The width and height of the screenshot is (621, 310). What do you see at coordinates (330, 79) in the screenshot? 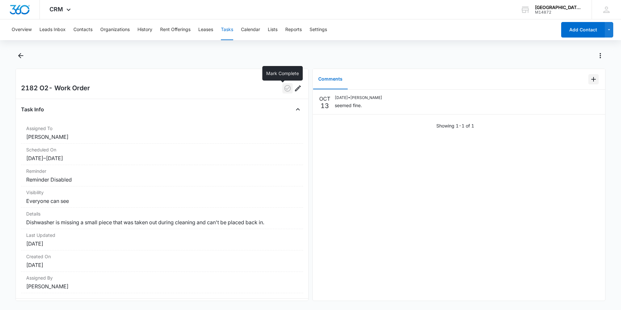
I see `button: Comments` at bounding box center [330, 79].